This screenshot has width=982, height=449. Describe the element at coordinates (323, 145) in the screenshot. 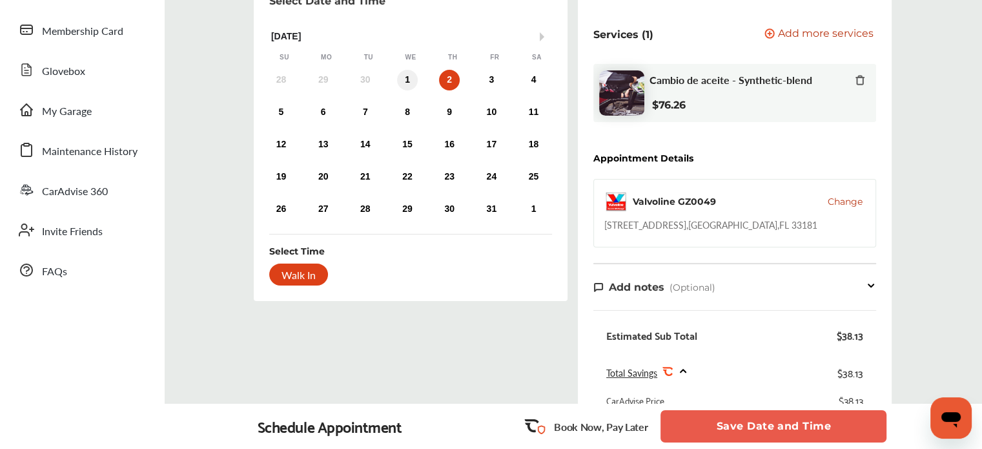

I see `div: Choose Monday, October 13th, 2025` at that location.